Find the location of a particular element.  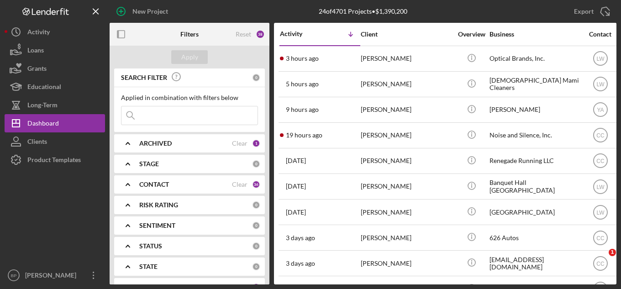

div: 1 is located at coordinates (256, 143).